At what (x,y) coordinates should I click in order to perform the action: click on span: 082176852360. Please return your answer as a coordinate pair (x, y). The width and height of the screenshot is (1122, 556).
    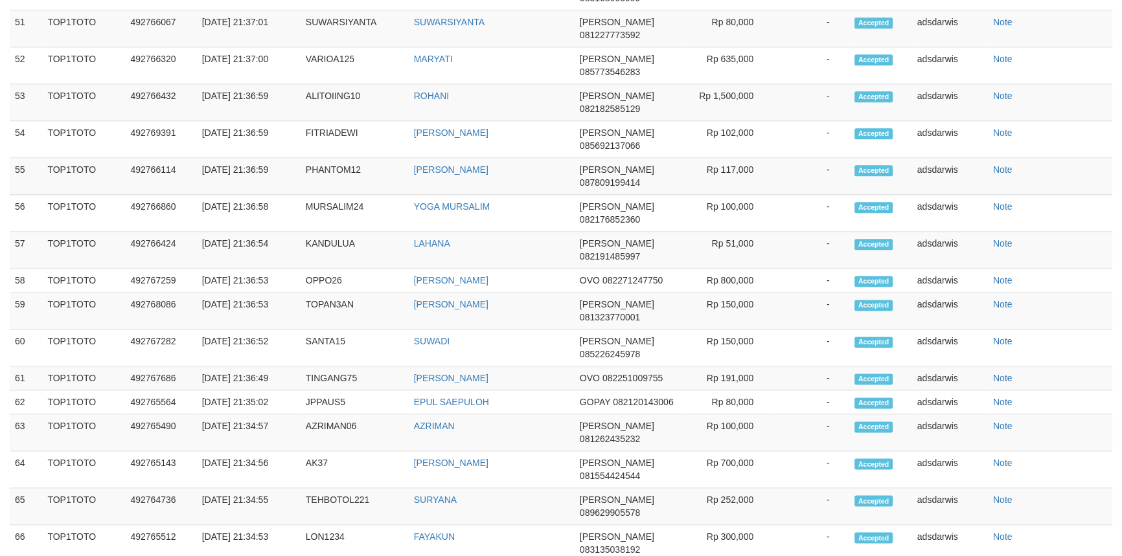
    Looking at the image, I should click on (609, 220).